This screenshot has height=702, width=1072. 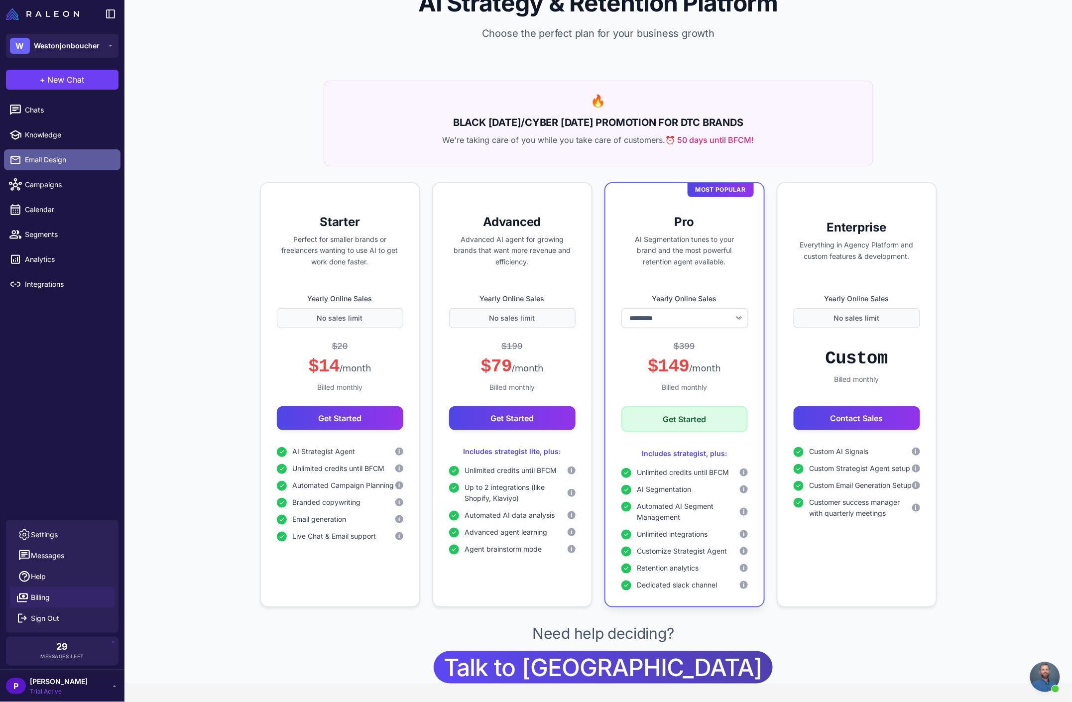 I want to click on span: Integrations, so click(x=69, y=284).